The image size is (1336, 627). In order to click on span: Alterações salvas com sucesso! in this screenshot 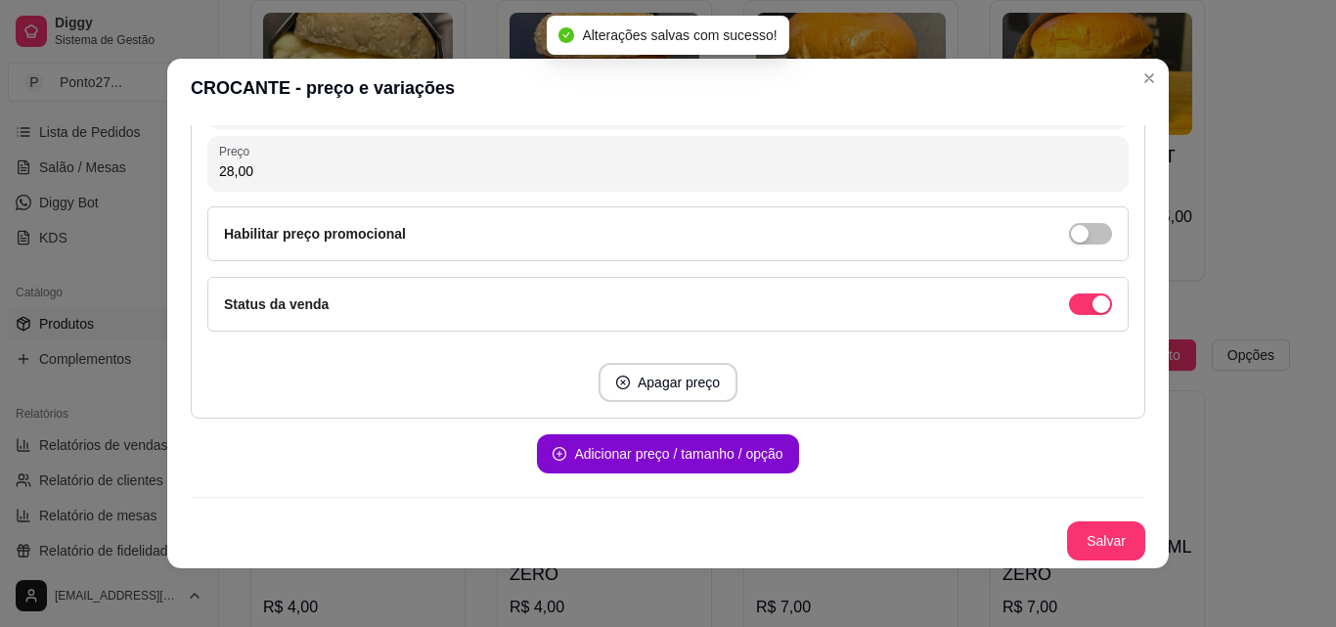, I will do `click(679, 35)`.